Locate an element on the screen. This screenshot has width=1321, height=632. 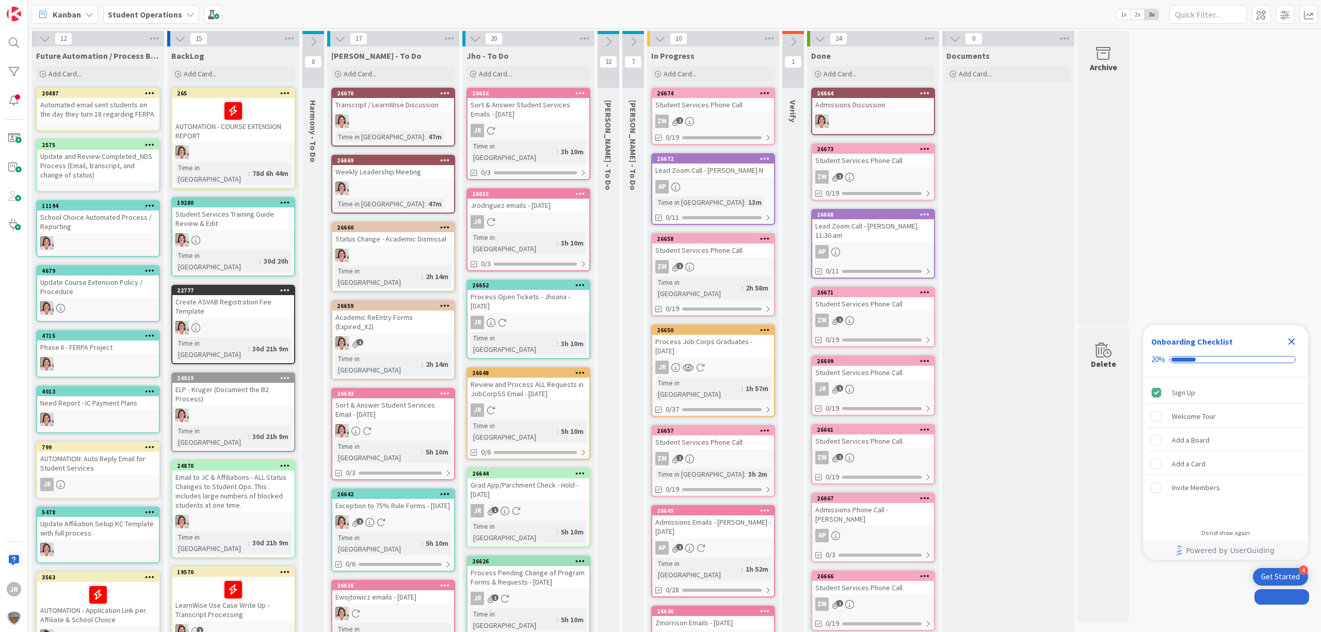
div: Automated email sent students on the day they turn 18 regarding FERPA is located at coordinates (98, 109).